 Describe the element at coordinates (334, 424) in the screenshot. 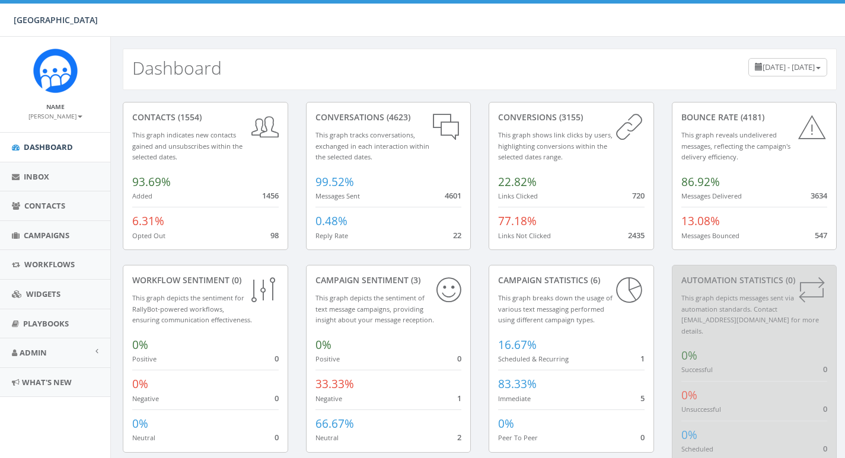

I see `span: 66.67%` at that location.